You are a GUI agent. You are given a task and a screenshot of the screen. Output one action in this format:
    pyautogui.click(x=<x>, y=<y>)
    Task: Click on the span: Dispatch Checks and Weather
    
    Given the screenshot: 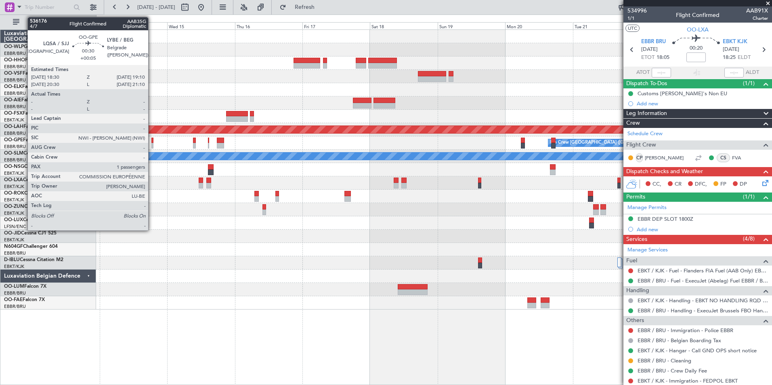 What is the action you would take?
    pyautogui.click(x=665, y=172)
    